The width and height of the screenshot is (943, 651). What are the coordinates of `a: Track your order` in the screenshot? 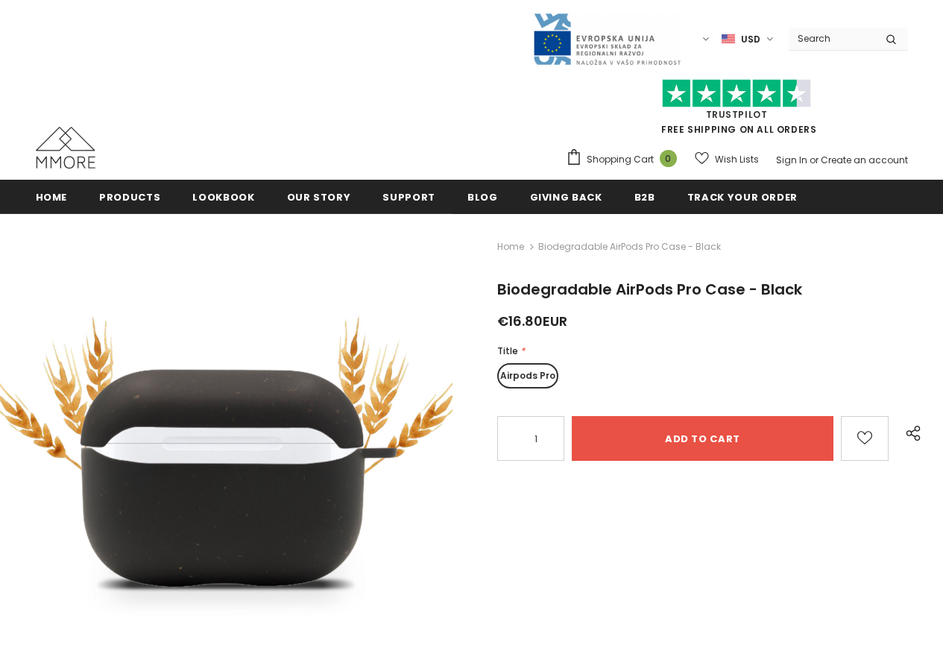 It's located at (742, 196).